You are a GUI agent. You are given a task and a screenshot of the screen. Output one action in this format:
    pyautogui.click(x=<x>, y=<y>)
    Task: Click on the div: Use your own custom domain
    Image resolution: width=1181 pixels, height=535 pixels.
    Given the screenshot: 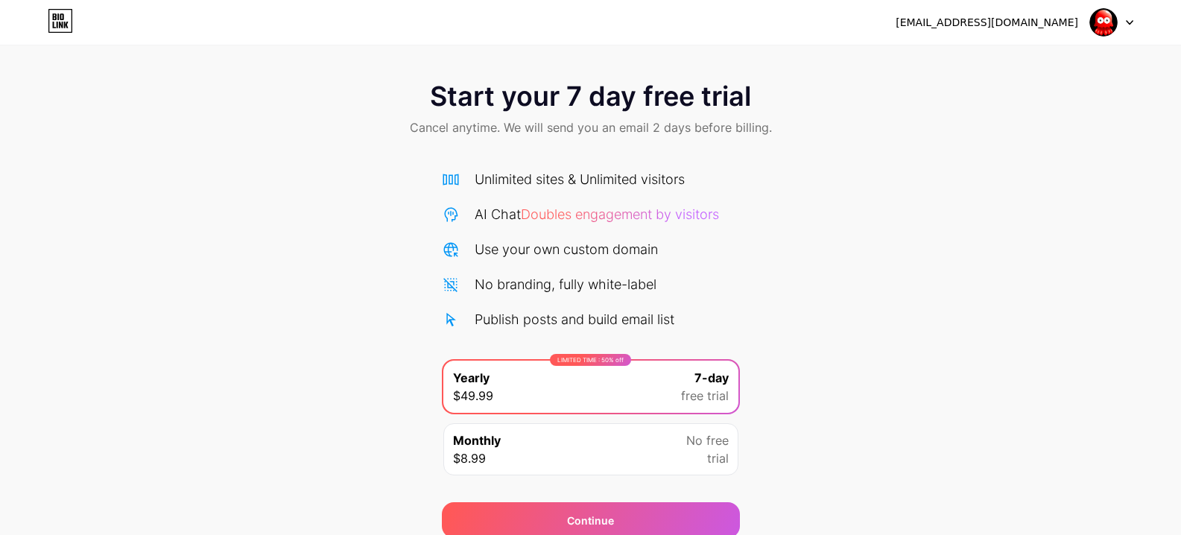 What is the action you would take?
    pyautogui.click(x=566, y=249)
    